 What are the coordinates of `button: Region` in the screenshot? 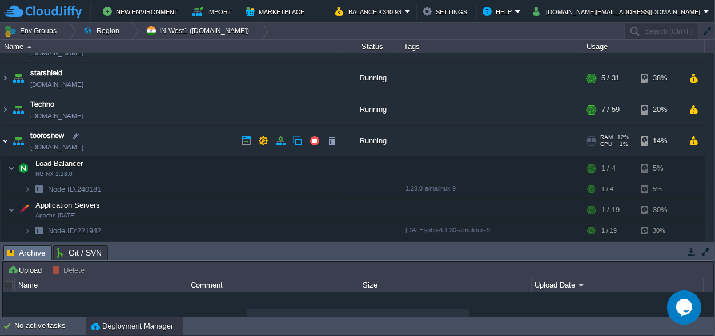 It's located at (103, 31).